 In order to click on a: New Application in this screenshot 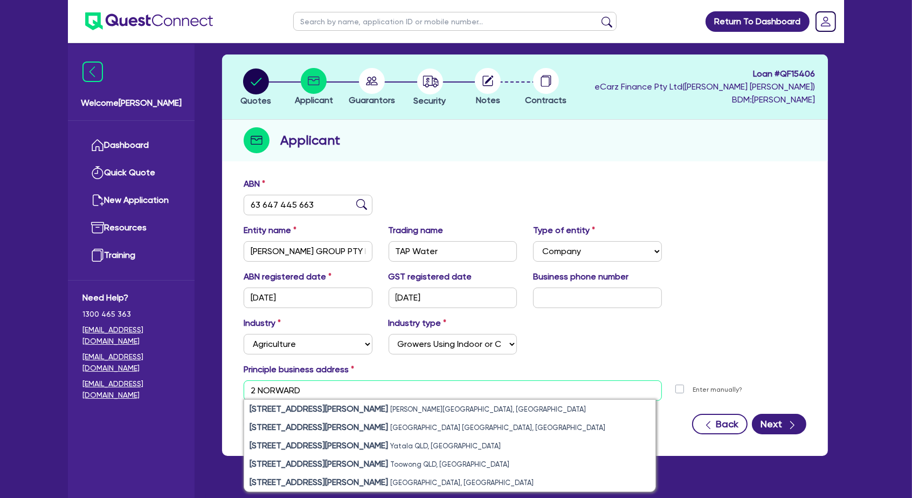, I will do `click(131, 200)`.